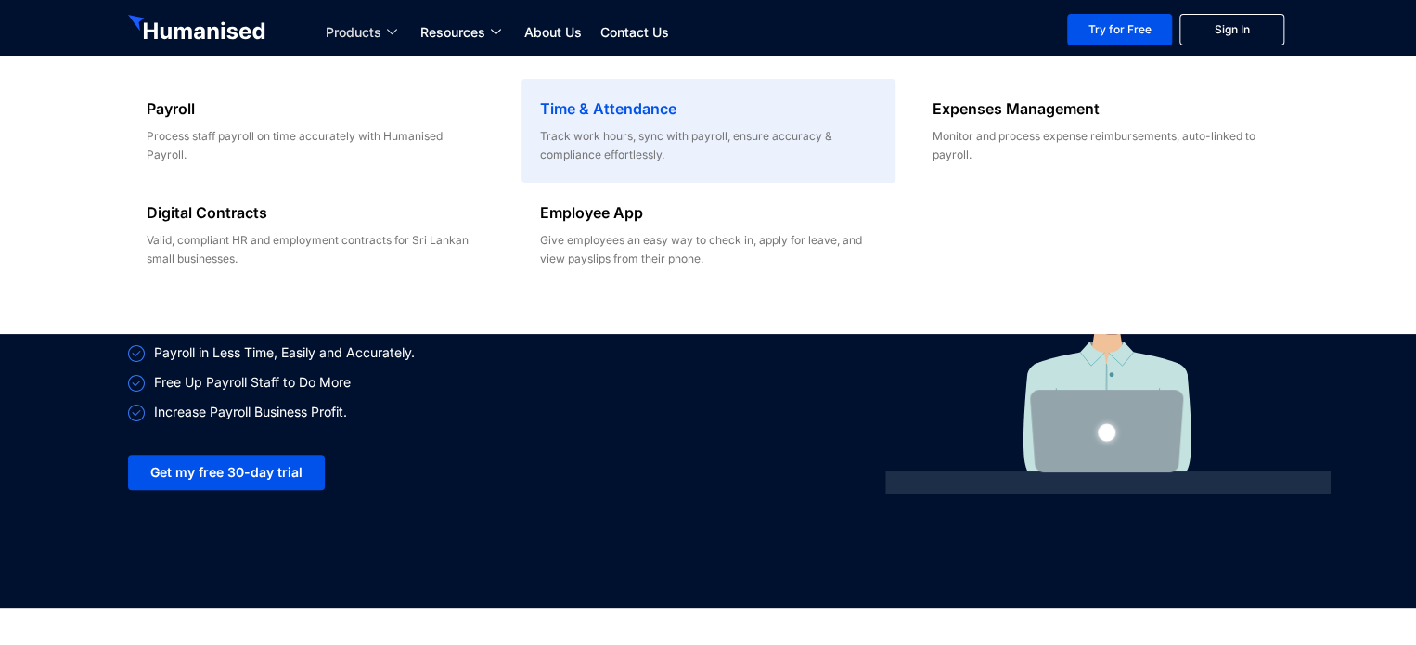 The width and height of the screenshot is (1416, 645). Describe the element at coordinates (315, 146) in the screenshot. I see `div: Process staff payroll on time accurately with Humanised Payroll.` at that location.